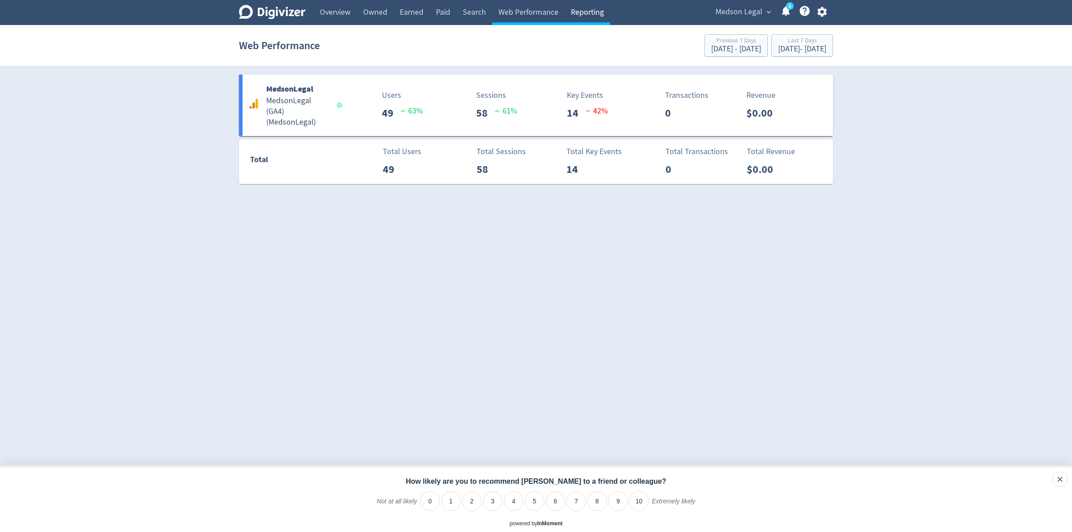 This screenshot has width=1072, height=532. Describe the element at coordinates (686, 95) in the screenshot. I see `p: Transactions` at that location.